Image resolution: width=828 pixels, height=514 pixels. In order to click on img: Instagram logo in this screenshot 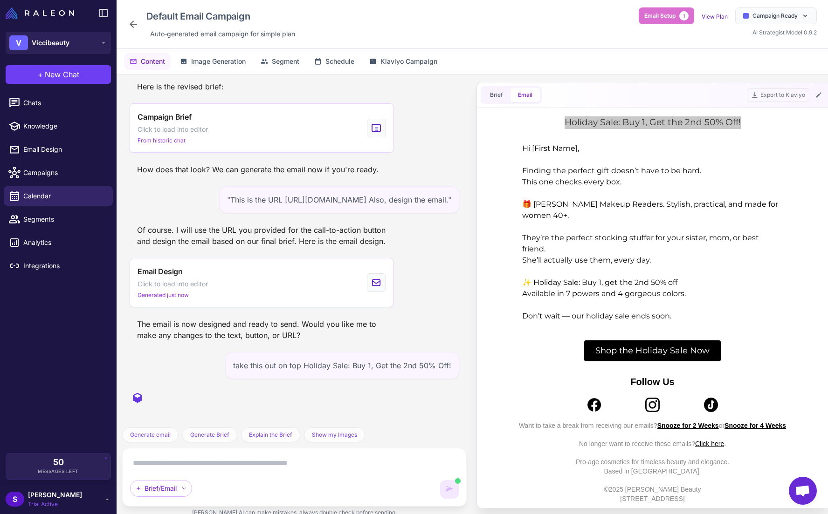, I will do `click(160, 293)`.